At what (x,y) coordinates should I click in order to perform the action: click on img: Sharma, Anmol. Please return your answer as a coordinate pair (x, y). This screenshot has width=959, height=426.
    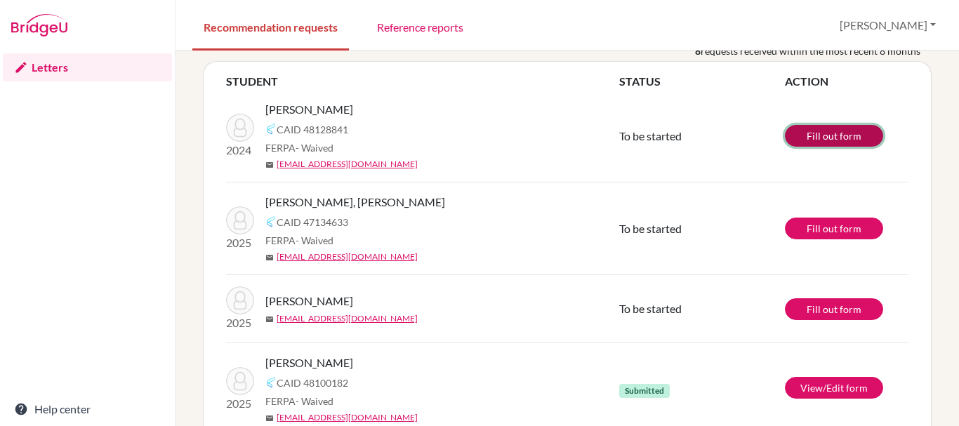
    Looking at the image, I should click on (240, 300).